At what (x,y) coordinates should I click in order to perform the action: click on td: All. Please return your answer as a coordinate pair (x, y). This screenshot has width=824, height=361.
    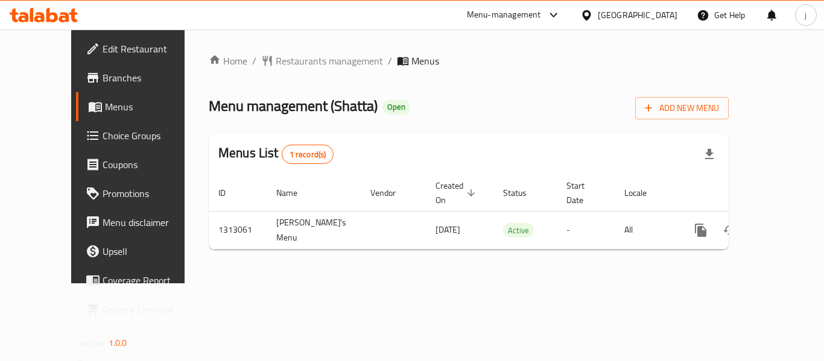
    Looking at the image, I should click on (645, 230).